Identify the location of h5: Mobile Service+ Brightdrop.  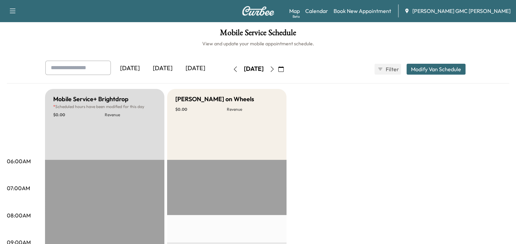
(91, 99).